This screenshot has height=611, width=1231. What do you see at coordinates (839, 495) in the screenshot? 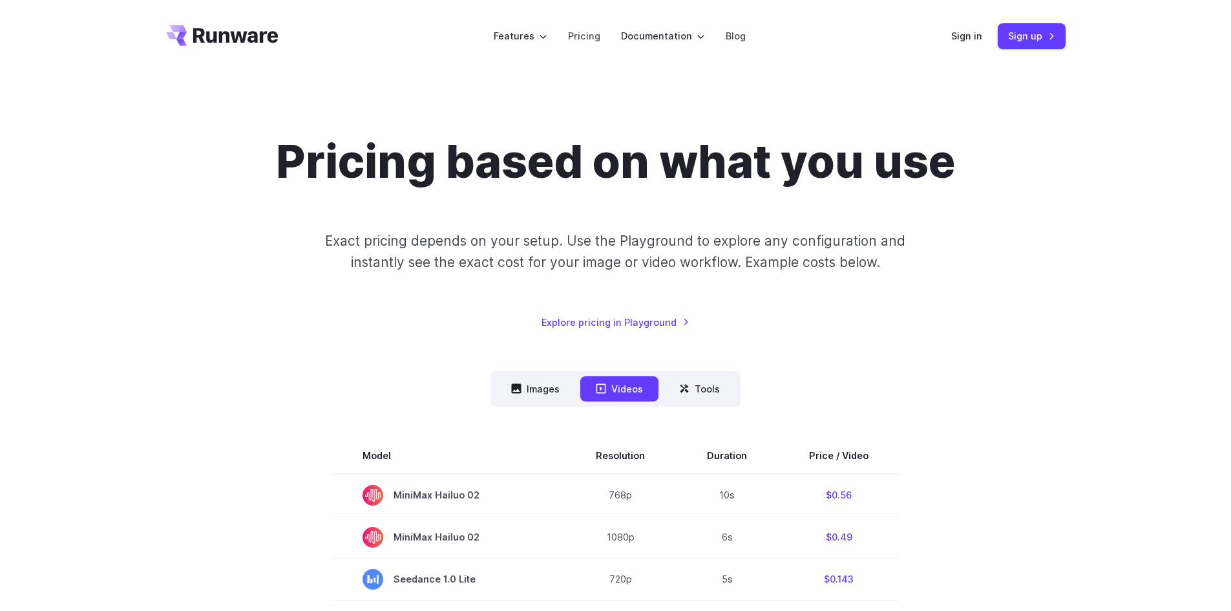
I see `td: $0.56` at bounding box center [839, 495].